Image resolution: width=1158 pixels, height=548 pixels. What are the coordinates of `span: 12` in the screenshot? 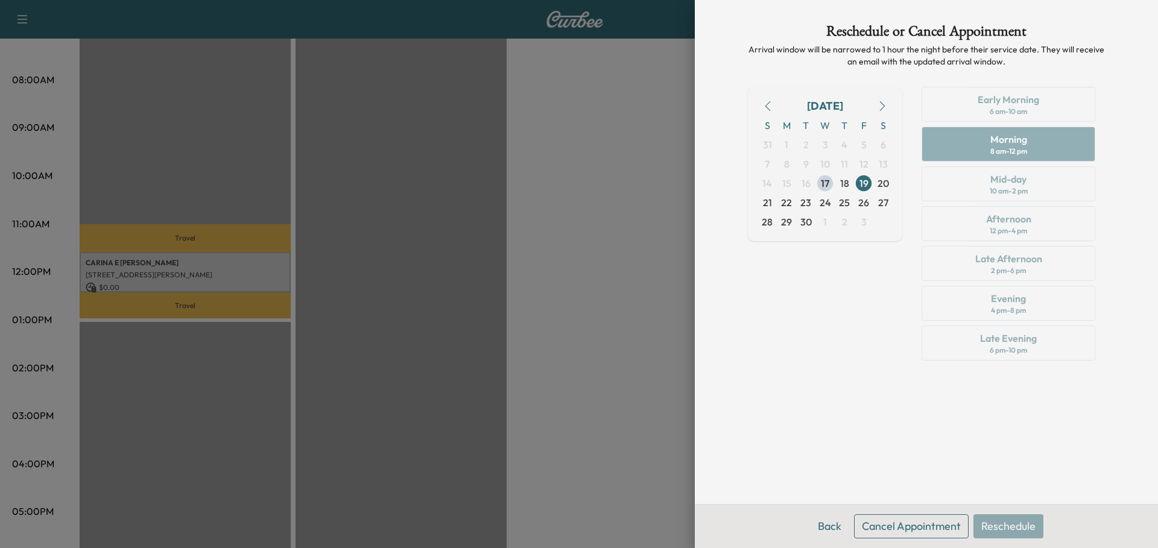 It's located at (864, 164).